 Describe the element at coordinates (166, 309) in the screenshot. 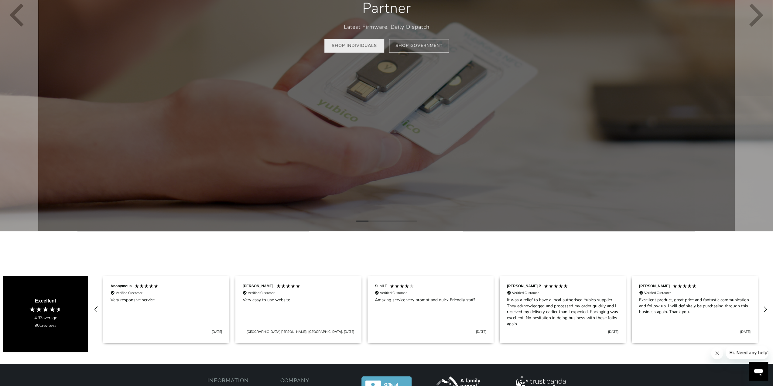

I see `div: Review by Anonymous, 5 out of 5 stars` at that location.